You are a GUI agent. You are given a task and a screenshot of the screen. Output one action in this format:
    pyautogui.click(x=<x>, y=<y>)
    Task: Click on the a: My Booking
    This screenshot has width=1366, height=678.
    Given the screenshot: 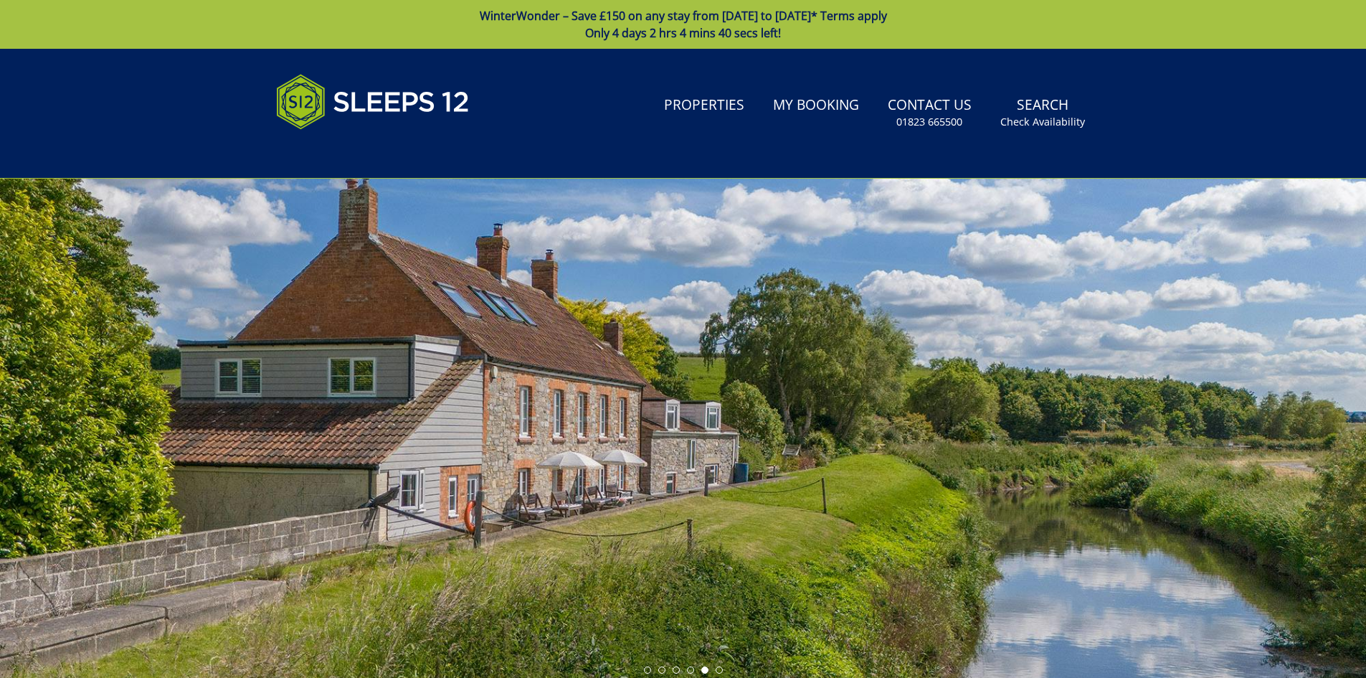 What is the action you would take?
    pyautogui.click(x=816, y=105)
    